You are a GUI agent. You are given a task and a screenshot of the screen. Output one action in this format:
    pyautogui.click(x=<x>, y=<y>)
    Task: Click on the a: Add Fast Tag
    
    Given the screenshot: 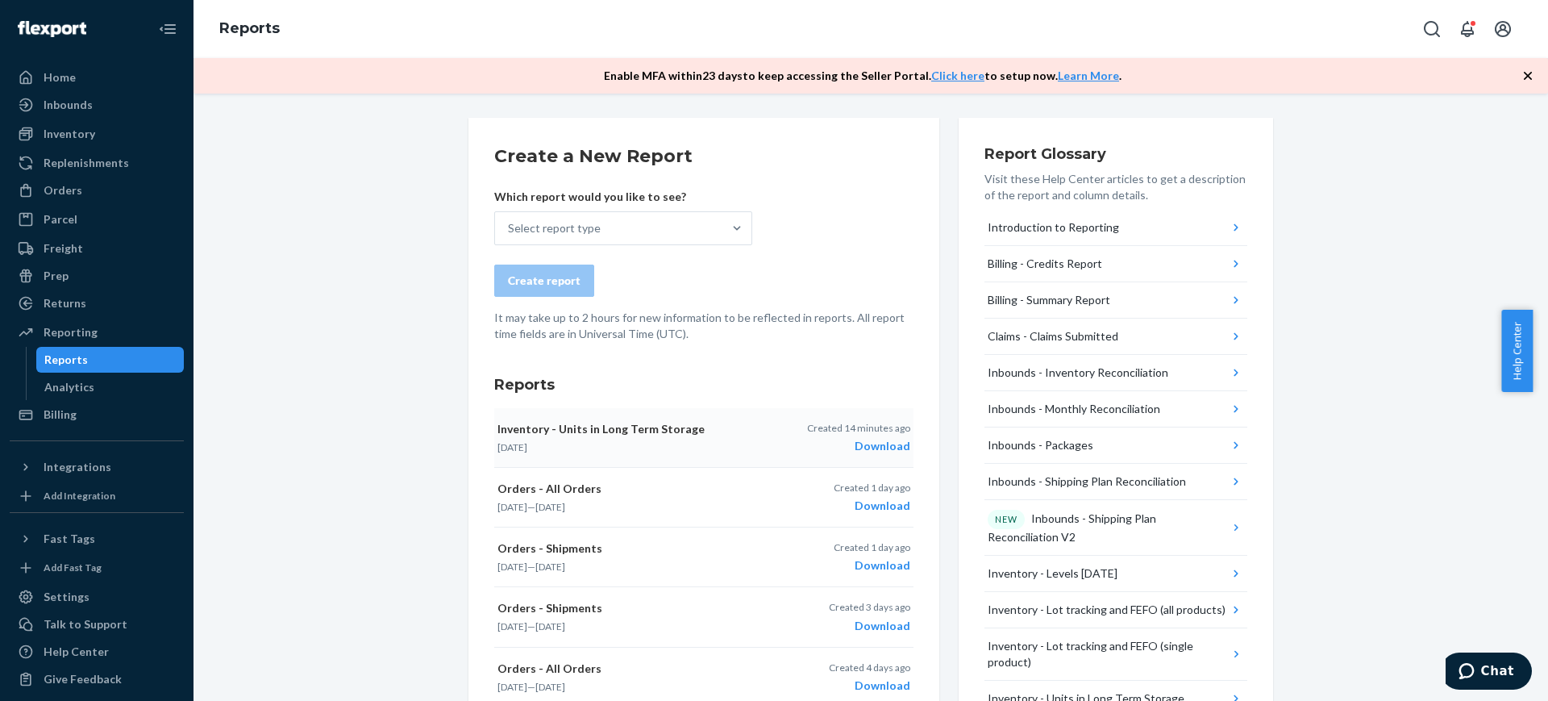 What is the action you would take?
    pyautogui.click(x=97, y=568)
    